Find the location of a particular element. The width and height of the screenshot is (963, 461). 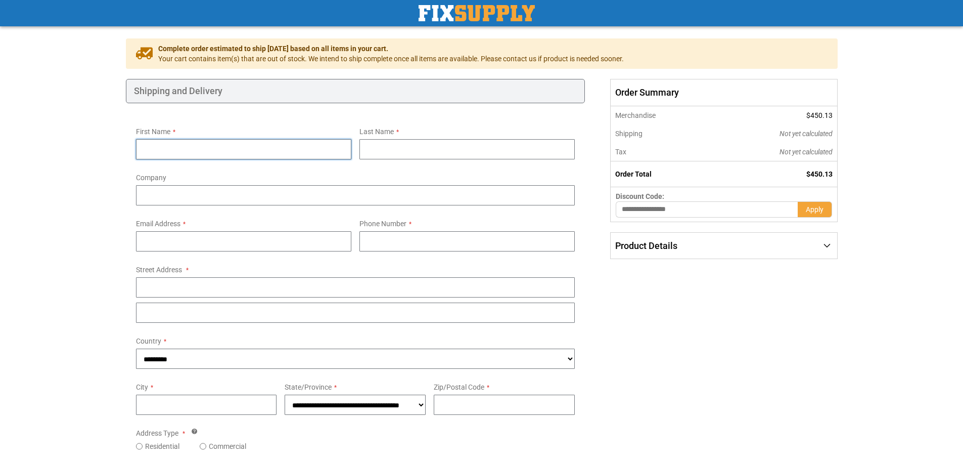

label: Residential is located at coordinates (162, 446).